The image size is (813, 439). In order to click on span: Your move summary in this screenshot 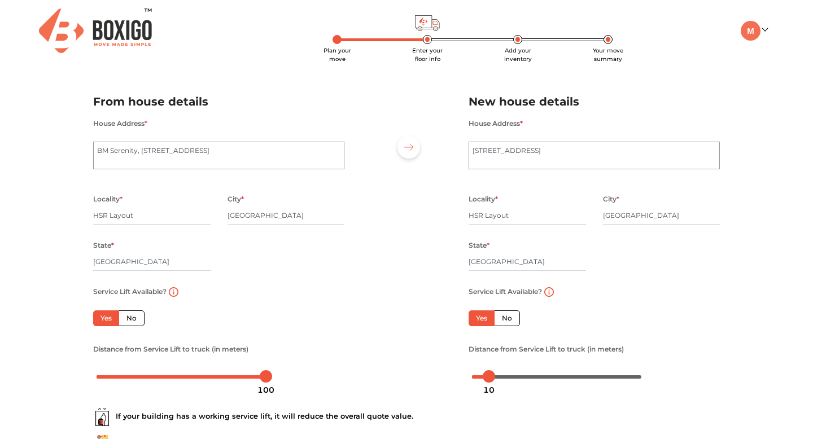, I will do `click(608, 55)`.